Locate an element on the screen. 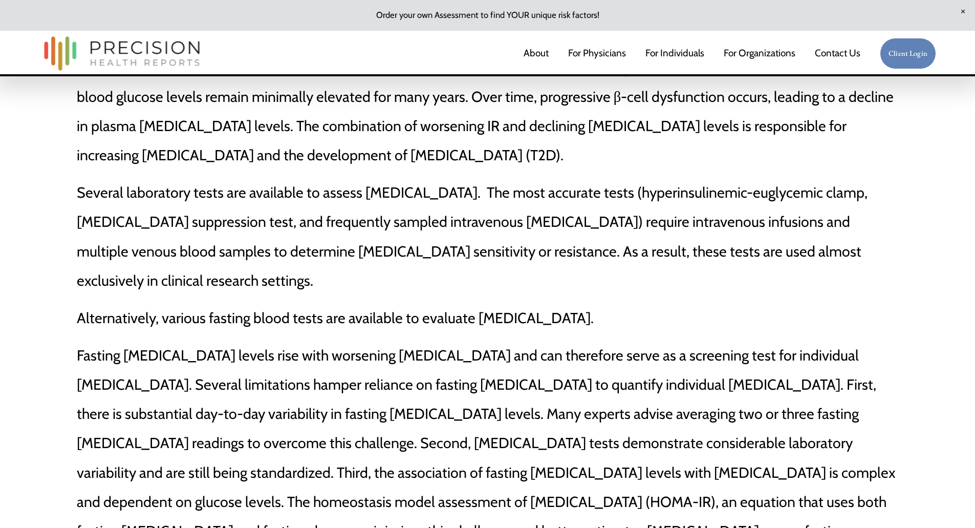  a: For Physicians is located at coordinates (597, 54).